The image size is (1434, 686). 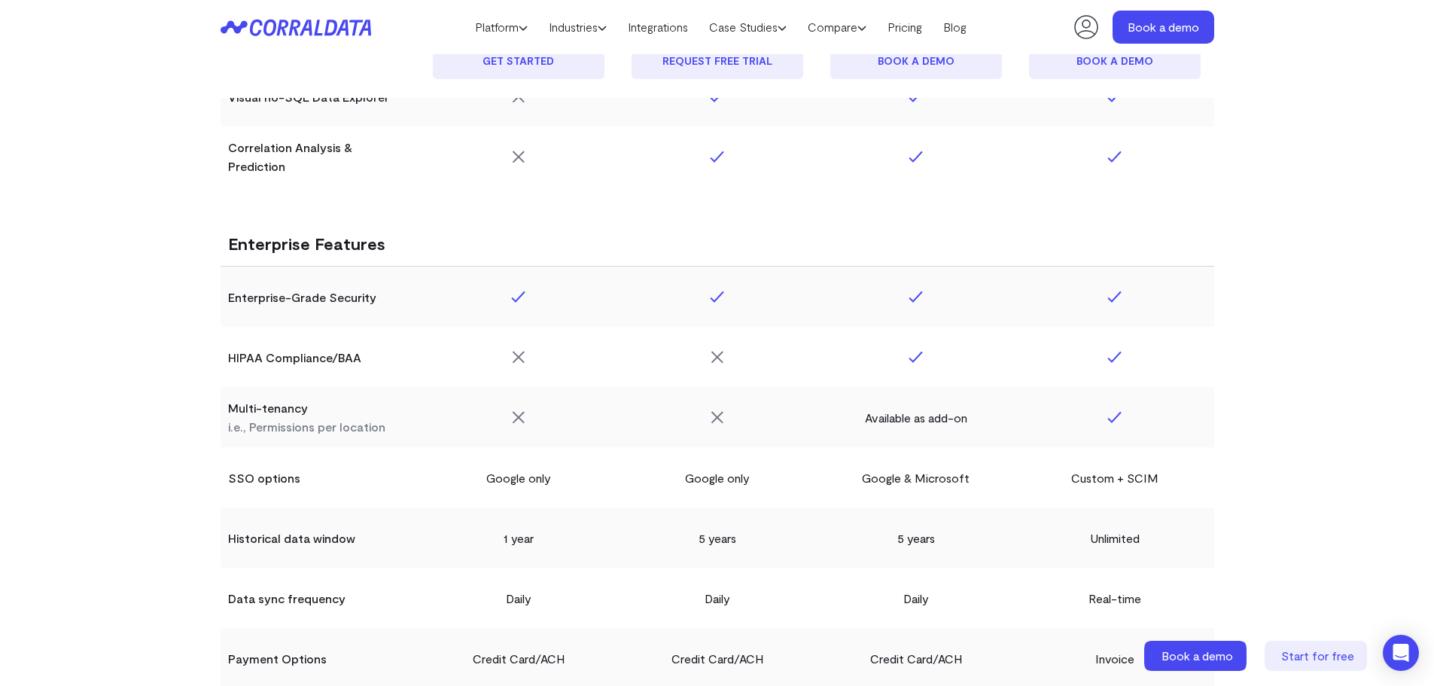 I want to click on a: Industries, so click(x=578, y=27).